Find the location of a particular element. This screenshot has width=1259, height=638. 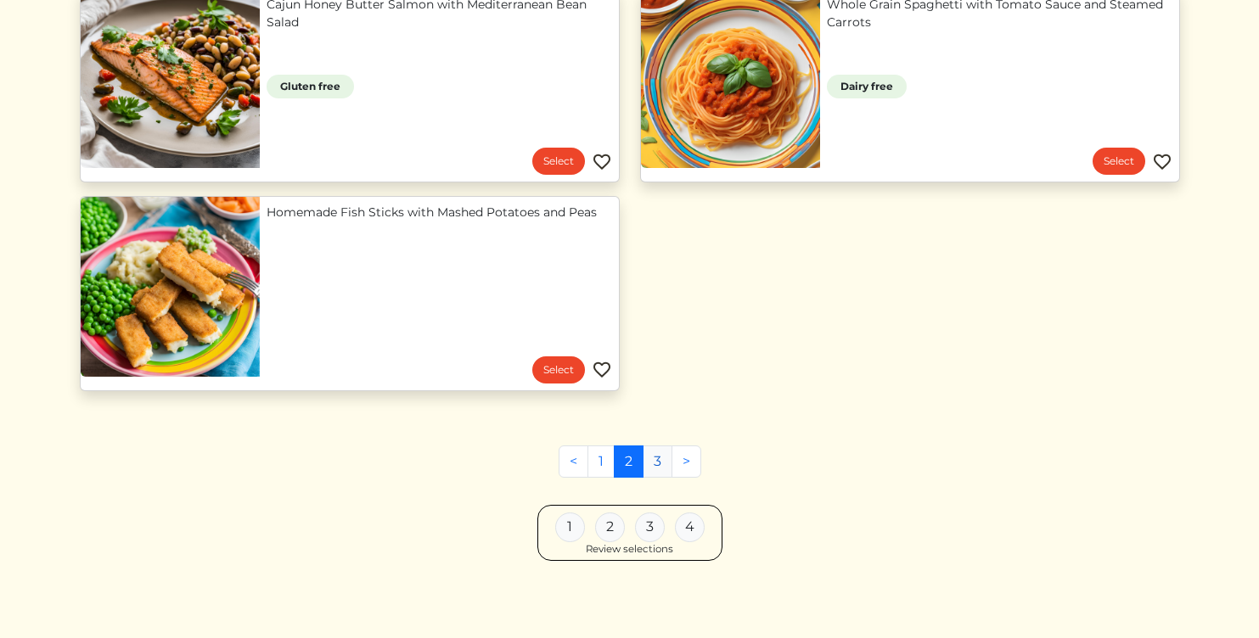

div: Review selections is located at coordinates (629, 550).